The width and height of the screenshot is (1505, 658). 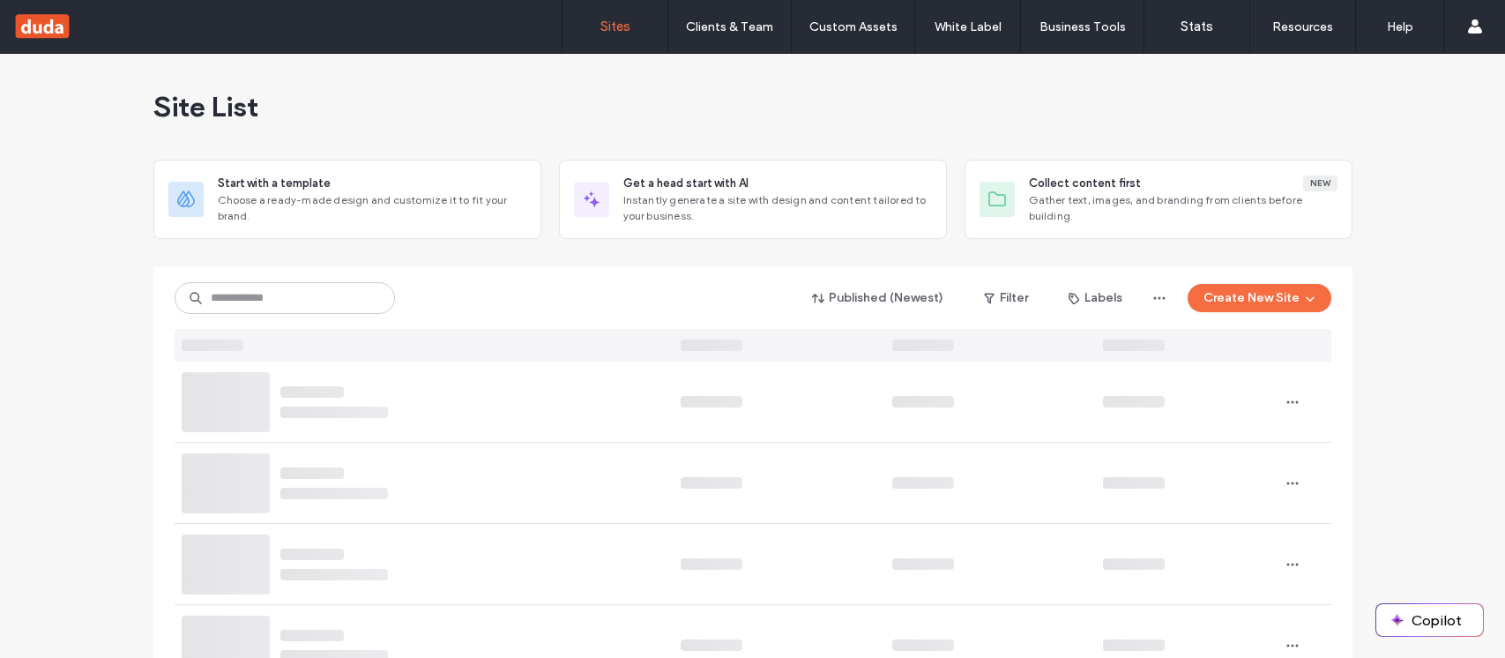 What do you see at coordinates (274, 183) in the screenshot?
I see `span: Start with a template` at bounding box center [274, 183].